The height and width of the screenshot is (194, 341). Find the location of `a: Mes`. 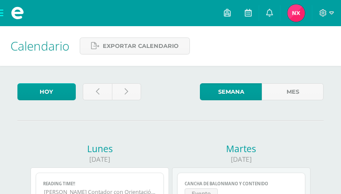

a: Mes is located at coordinates (292, 91).